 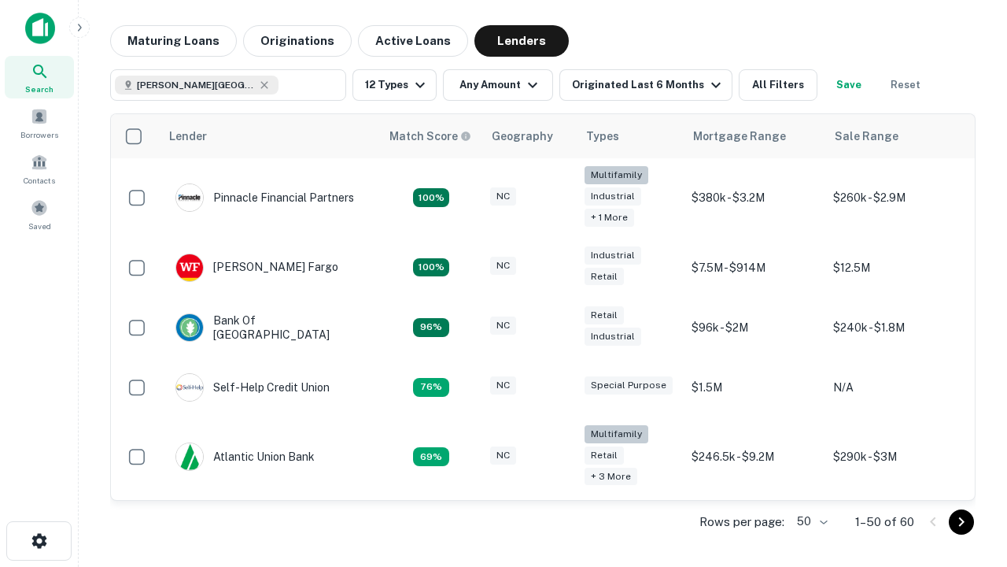 I want to click on a: Borrowers, so click(x=39, y=123).